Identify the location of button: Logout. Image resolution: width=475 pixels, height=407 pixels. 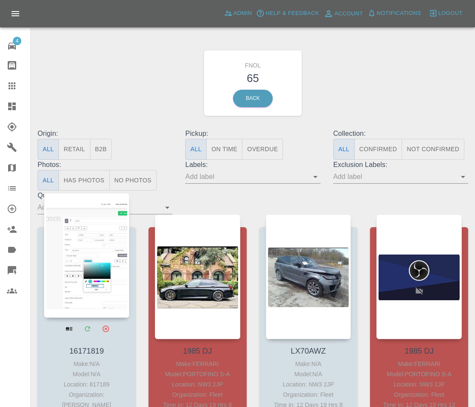
(445, 13).